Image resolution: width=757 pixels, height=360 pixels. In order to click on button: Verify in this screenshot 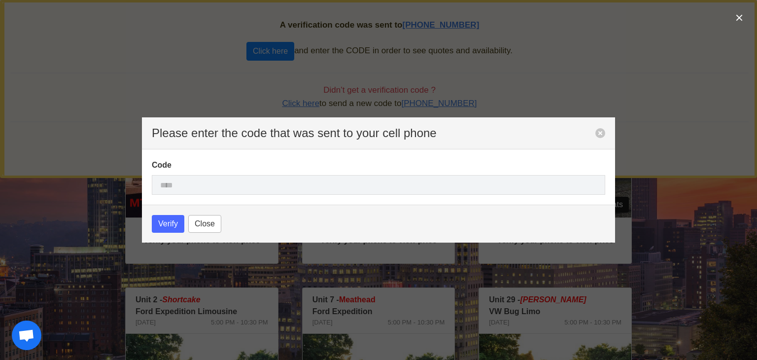, I will do `click(168, 224)`.